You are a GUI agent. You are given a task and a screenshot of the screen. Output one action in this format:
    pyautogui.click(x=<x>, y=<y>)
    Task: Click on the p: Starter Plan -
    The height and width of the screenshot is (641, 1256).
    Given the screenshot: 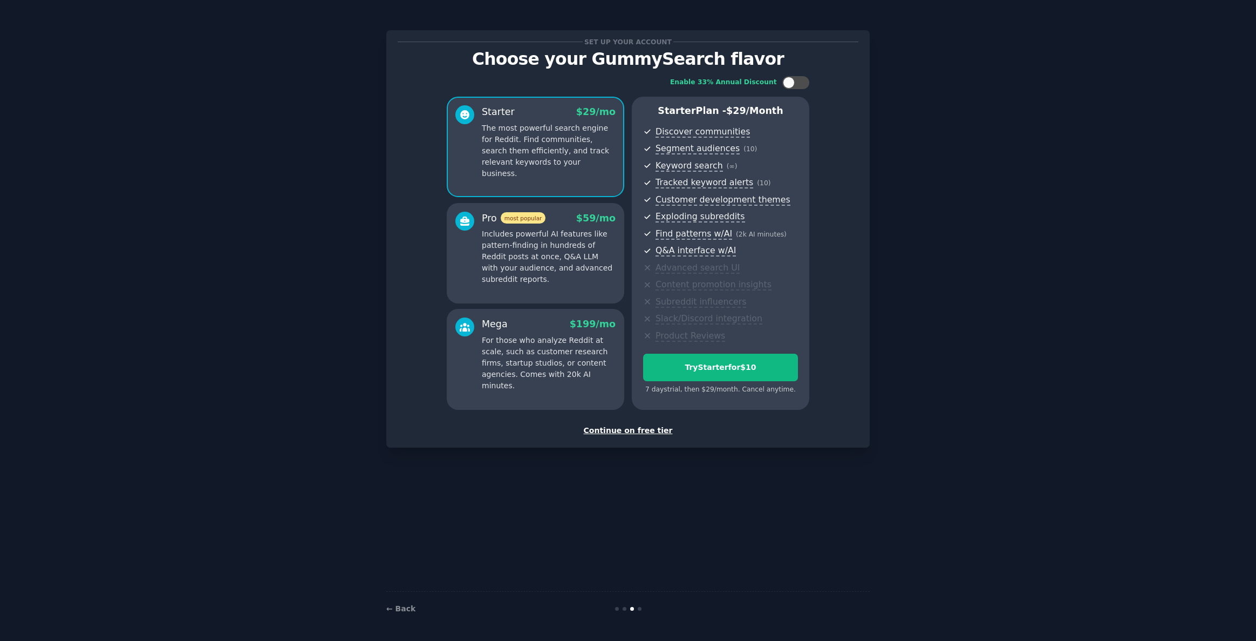 What is the action you would take?
    pyautogui.click(x=720, y=111)
    